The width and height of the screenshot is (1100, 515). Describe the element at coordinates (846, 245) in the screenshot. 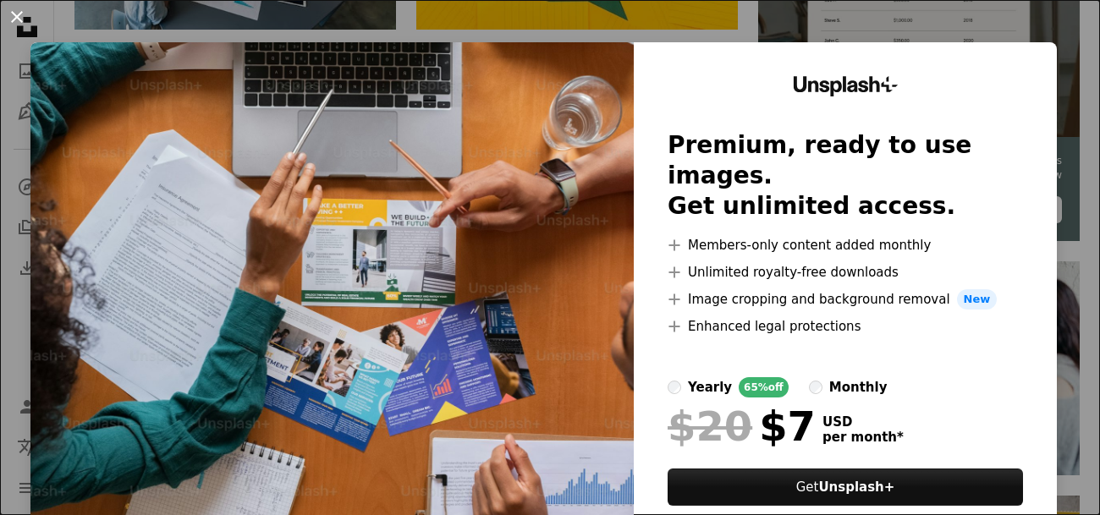

I see `li: Members-only content added monthly` at that location.